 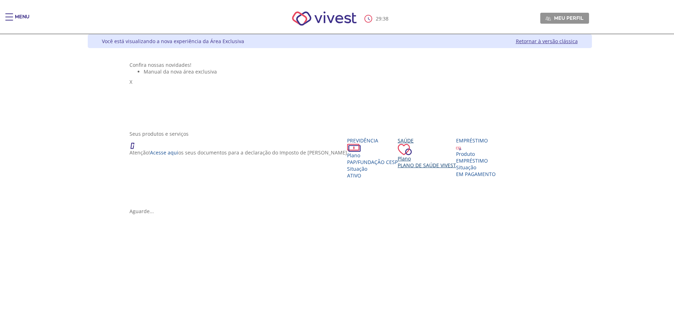 I want to click on a: Saúde PlanoPlano de Saúde VIVEST, so click(x=427, y=153).